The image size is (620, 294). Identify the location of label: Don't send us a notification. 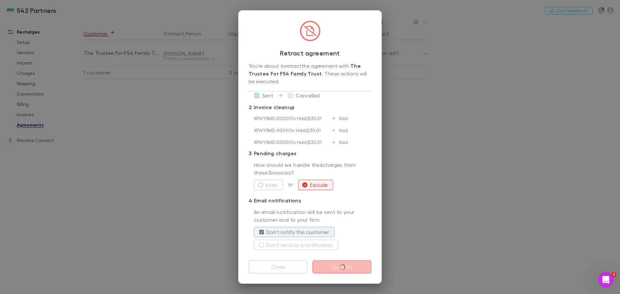
(300, 245).